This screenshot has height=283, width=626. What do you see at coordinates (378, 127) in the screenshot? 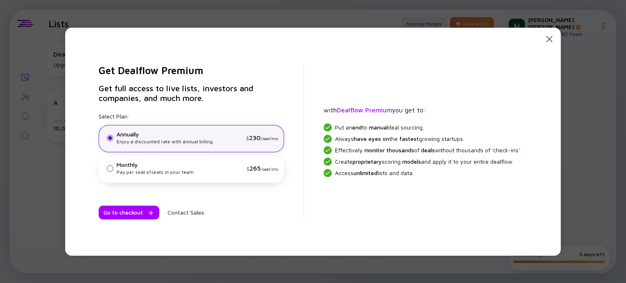
I see `span: manual` at bounding box center [378, 127].